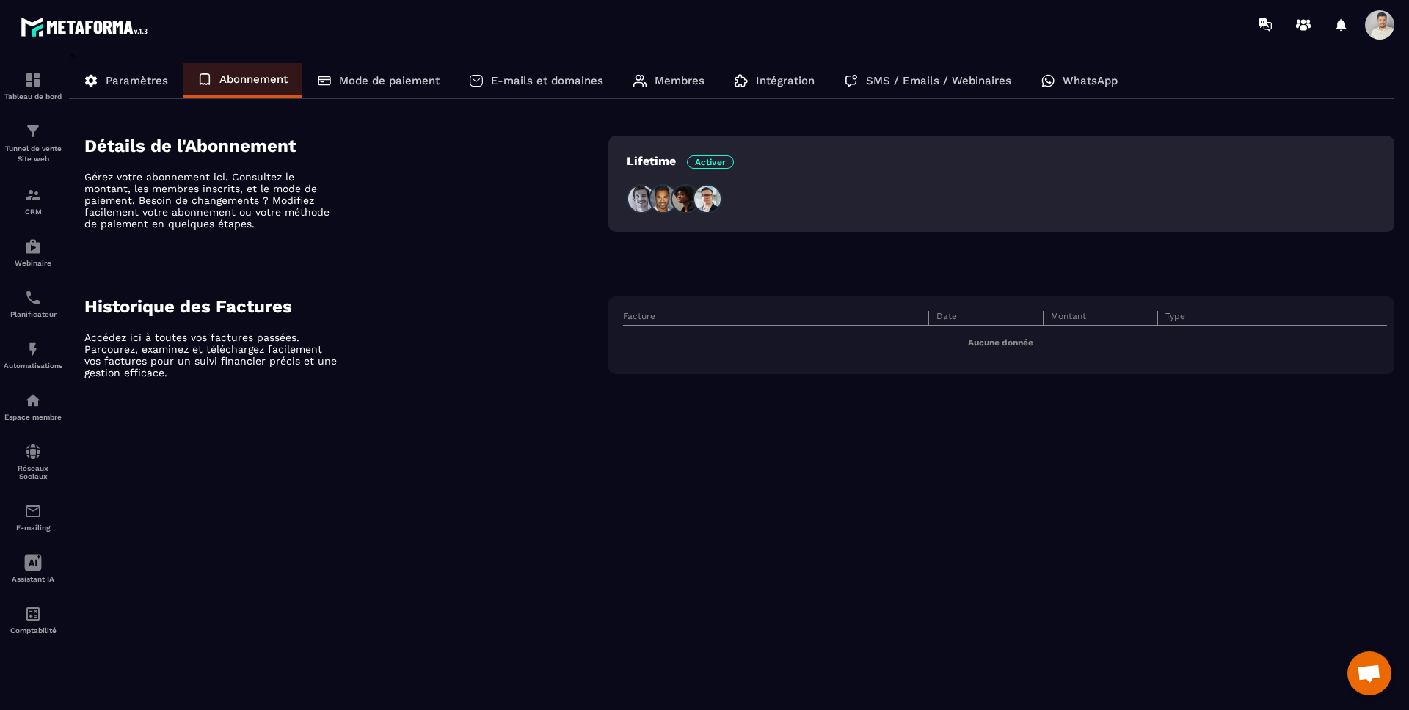  I want to click on p: CRM, so click(33, 211).